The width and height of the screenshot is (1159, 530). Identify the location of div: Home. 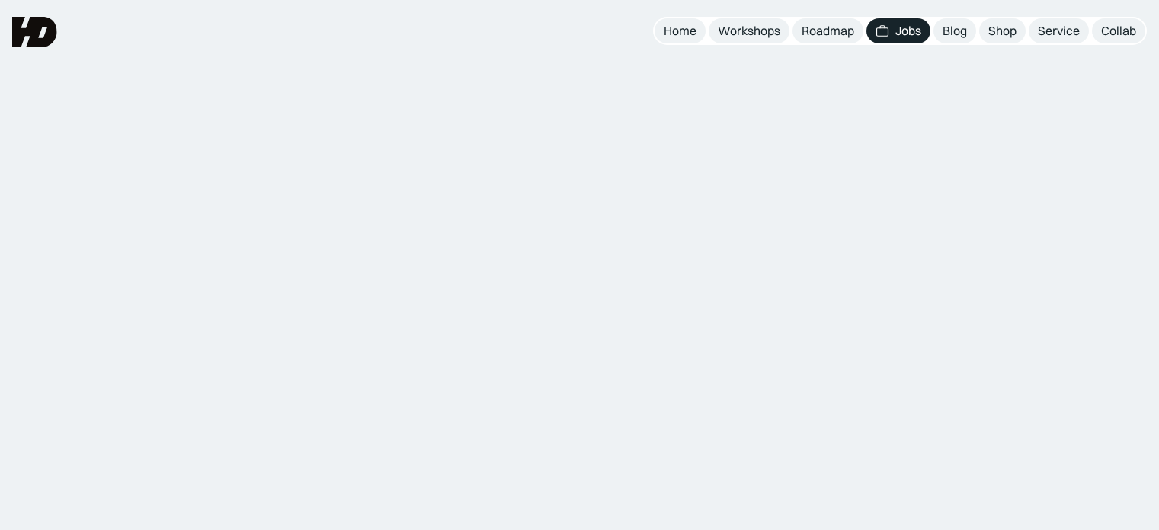
(680, 30).